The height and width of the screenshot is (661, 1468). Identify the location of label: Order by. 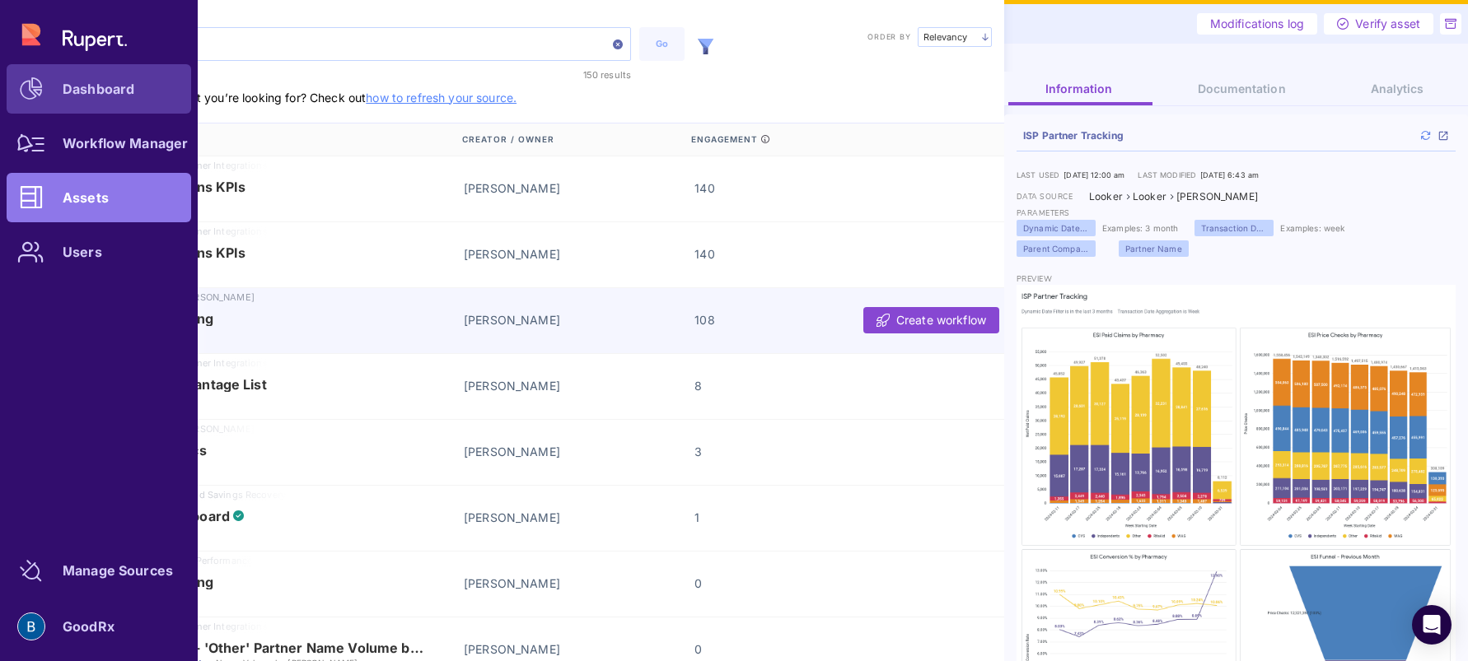
(889, 37).